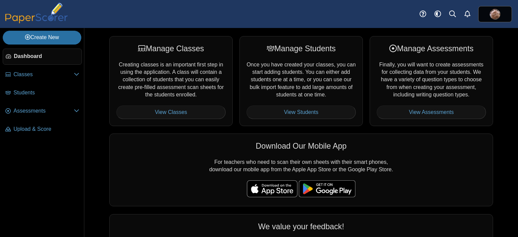  I want to click on a: Classes, so click(42, 75).